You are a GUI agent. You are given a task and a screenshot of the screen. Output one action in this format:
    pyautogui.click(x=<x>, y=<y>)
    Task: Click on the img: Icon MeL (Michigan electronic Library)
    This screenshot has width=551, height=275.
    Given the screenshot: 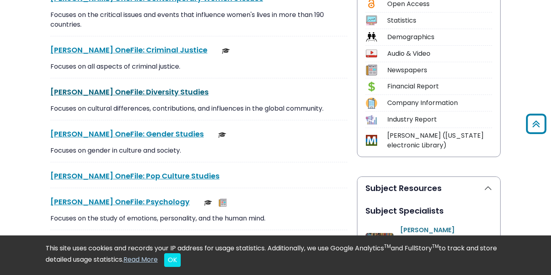 What is the action you would take?
    pyautogui.click(x=371, y=140)
    